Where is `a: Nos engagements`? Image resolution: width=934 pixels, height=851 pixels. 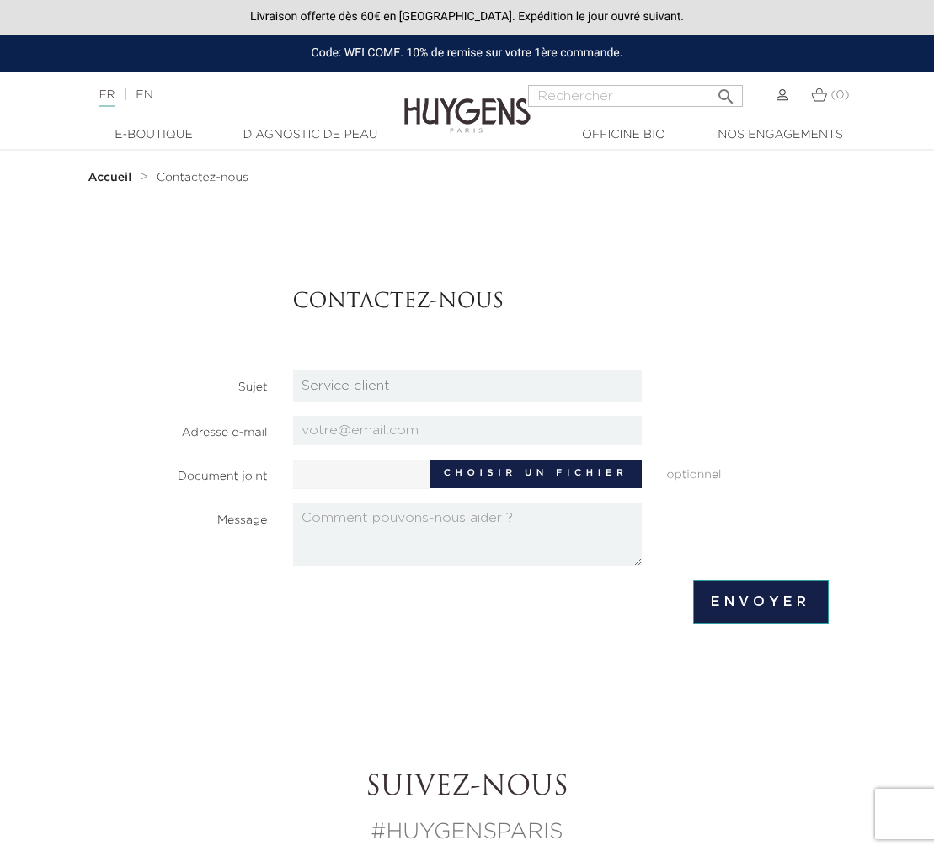 a: Nos engagements is located at coordinates (780, 135).